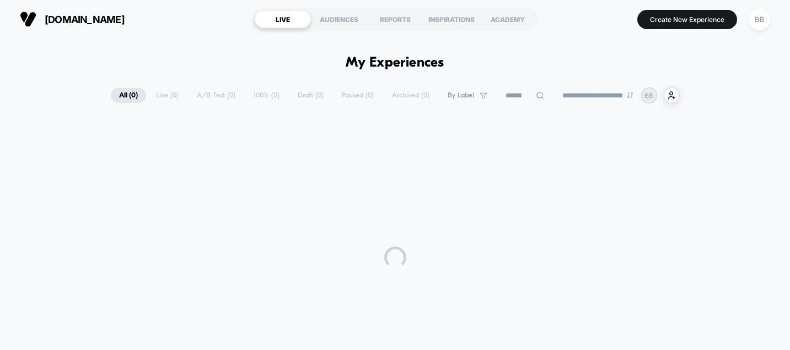 The height and width of the screenshot is (350, 790). What do you see at coordinates (128, 95) in the screenshot?
I see `span: All ( 0 )` at bounding box center [128, 95].